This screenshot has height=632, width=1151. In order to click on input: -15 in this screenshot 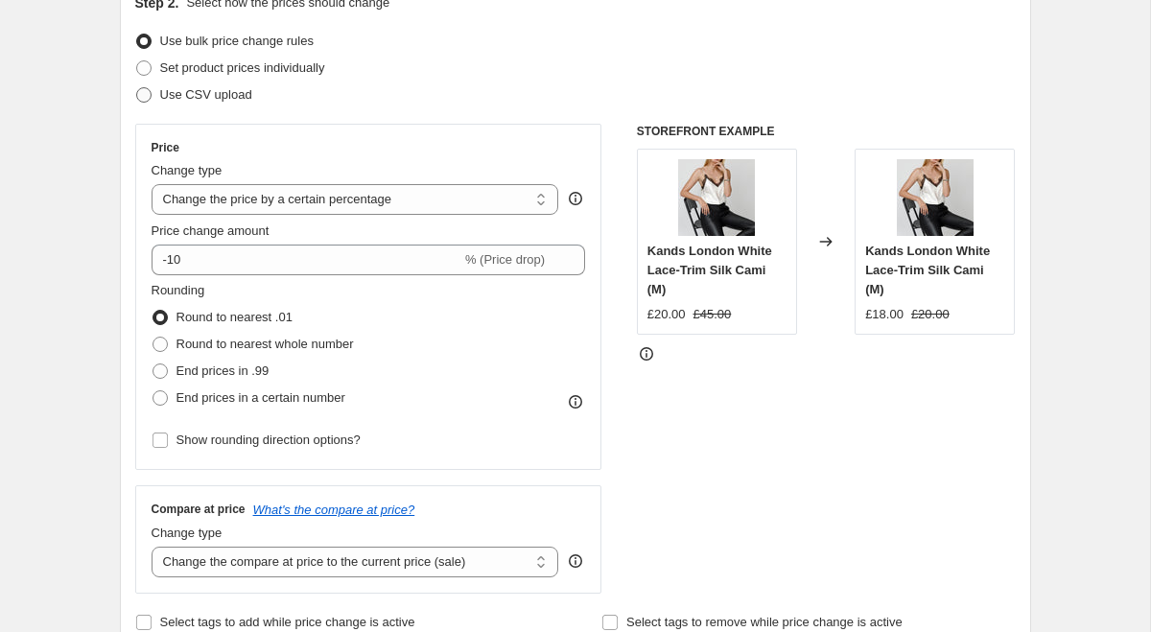, I will do `click(306, 260)`.